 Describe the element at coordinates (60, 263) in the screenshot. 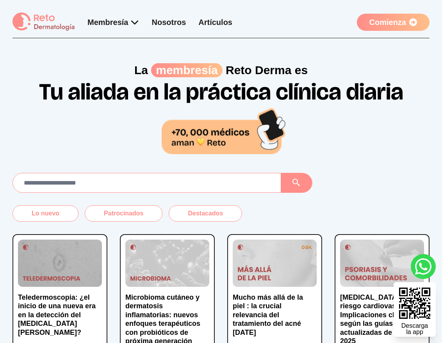

I see `img: Teledermoscopia: ¿el inicio de una nueva era en la detección del cáncer de piel?` at that location.